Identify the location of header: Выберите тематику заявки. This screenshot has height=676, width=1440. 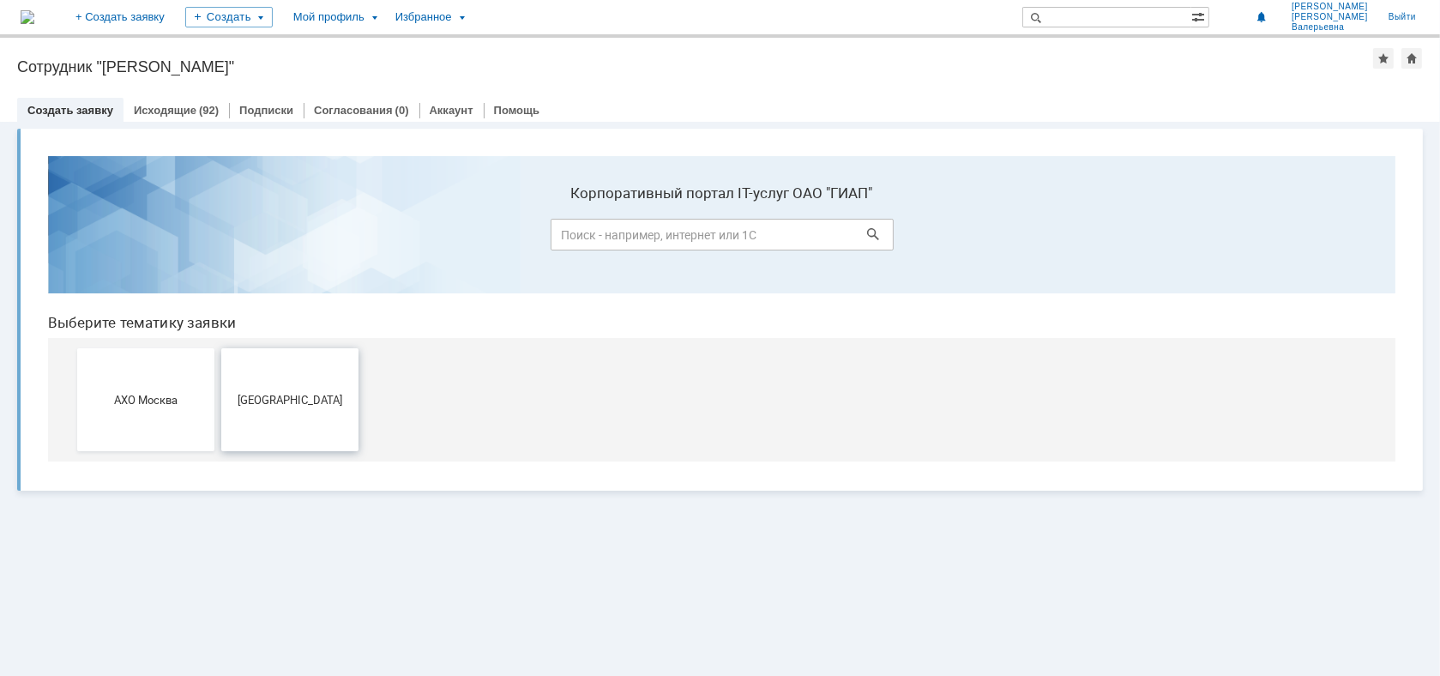
(687, 180).